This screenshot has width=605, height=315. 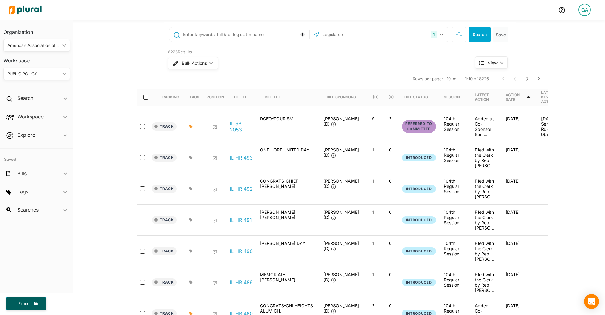 What do you see at coordinates (143, 126) in the screenshot?
I see `input: select-row-state-il-104th-sb2053` at bounding box center [143, 126].